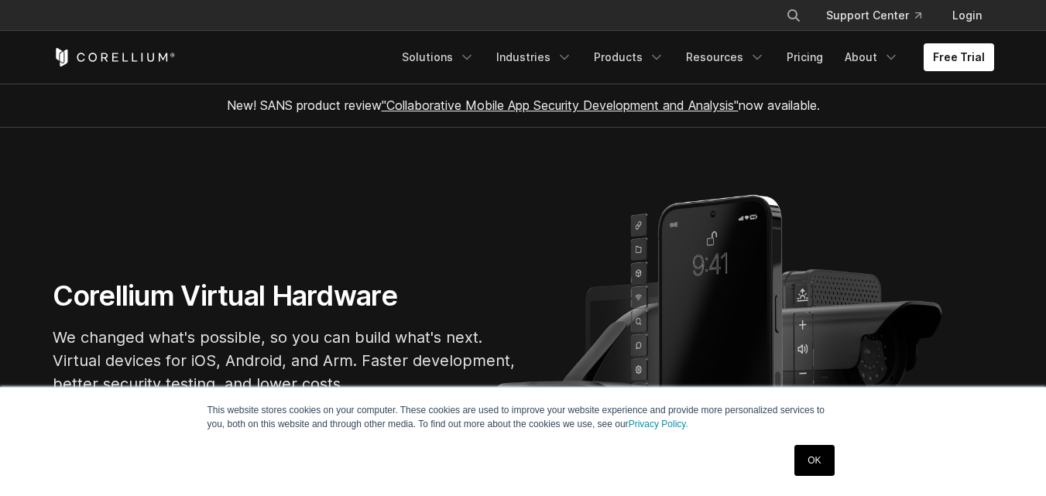  What do you see at coordinates (873, 15) in the screenshot?
I see `a: Support Center` at bounding box center [873, 15].